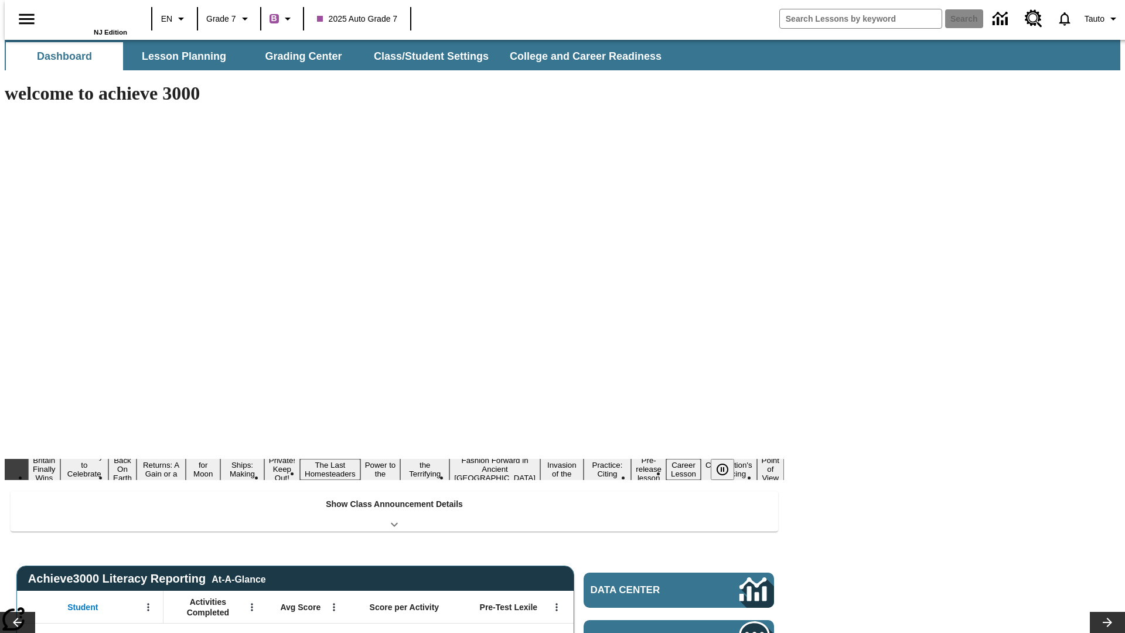  Describe the element at coordinates (771, 469) in the screenshot. I see `button: Slide 17 Point of View` at that location.